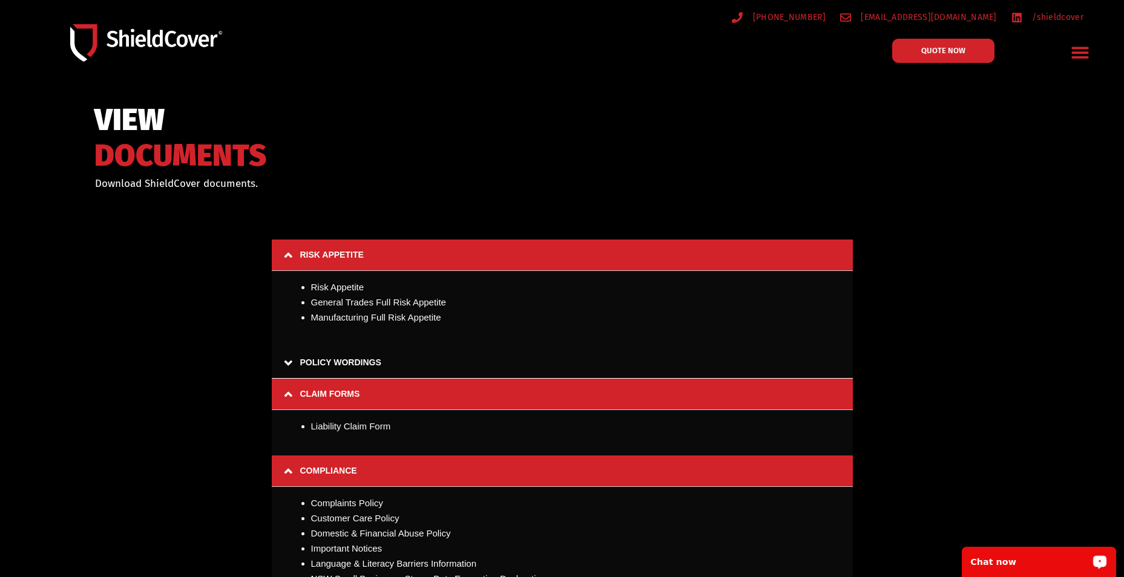 Image resolution: width=1124 pixels, height=577 pixels. What do you see at coordinates (1056, 17) in the screenshot?
I see `span: /shieldcover` at bounding box center [1056, 17].